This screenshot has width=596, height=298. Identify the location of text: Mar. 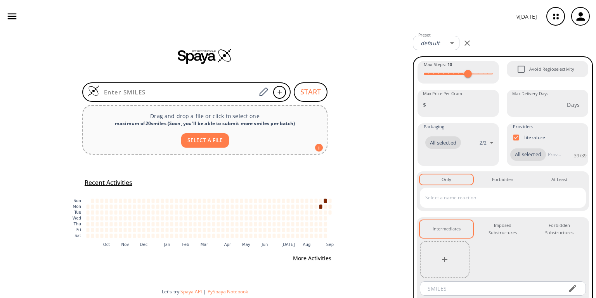
(204, 244).